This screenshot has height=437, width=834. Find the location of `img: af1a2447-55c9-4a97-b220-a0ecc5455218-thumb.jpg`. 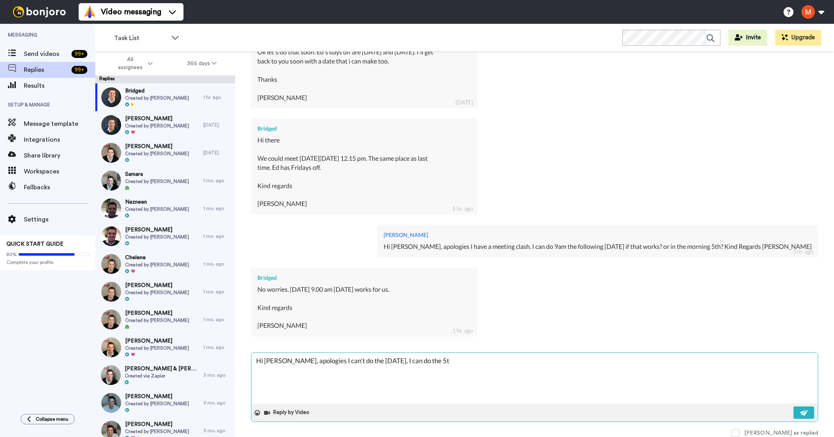

img: af1a2447-55c9-4a97-b220-a0ecc5455218-thumb.jpg is located at coordinates (111, 320).